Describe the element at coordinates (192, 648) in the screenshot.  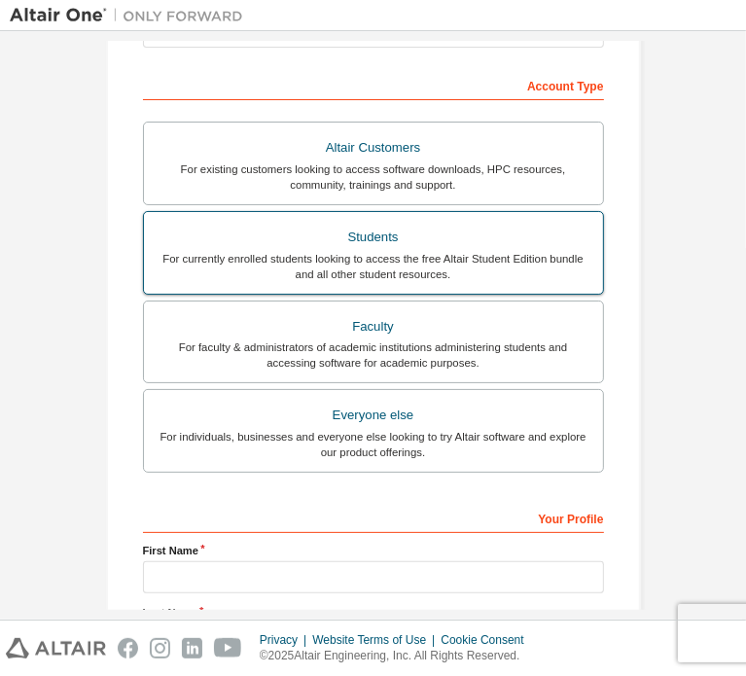
I see `img: linkedin.svg` at that location.